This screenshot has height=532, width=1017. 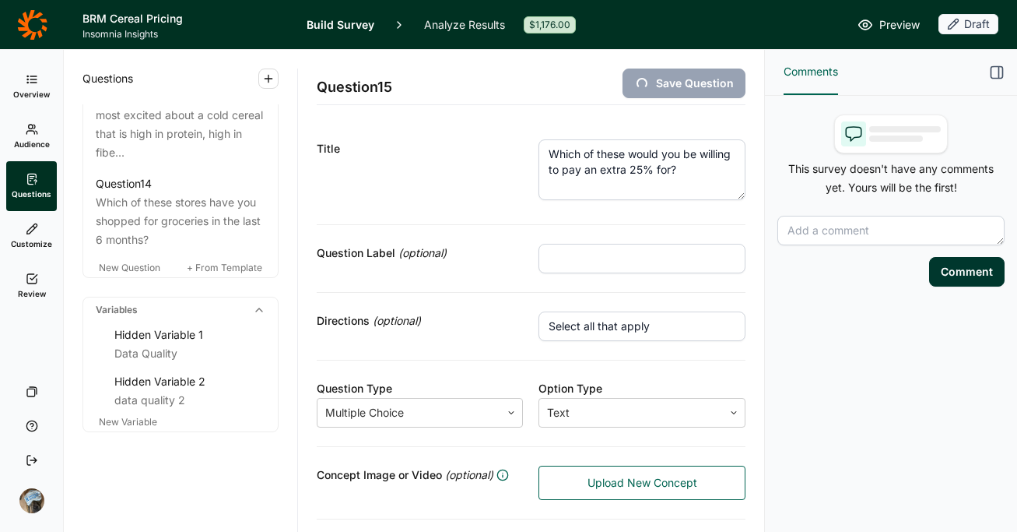 I want to click on div: Question 14, so click(x=124, y=184).